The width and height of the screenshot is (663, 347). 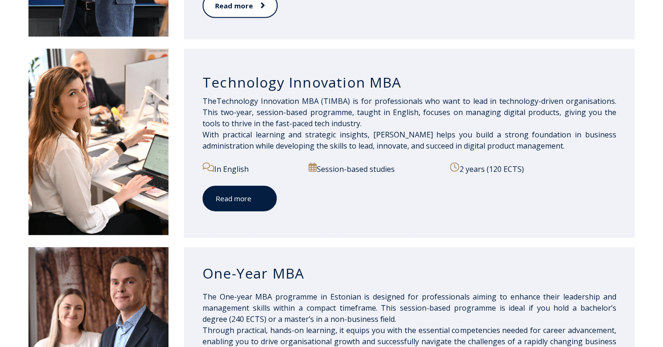 What do you see at coordinates (209, 101) in the screenshot?
I see `span: The` at bounding box center [209, 101].